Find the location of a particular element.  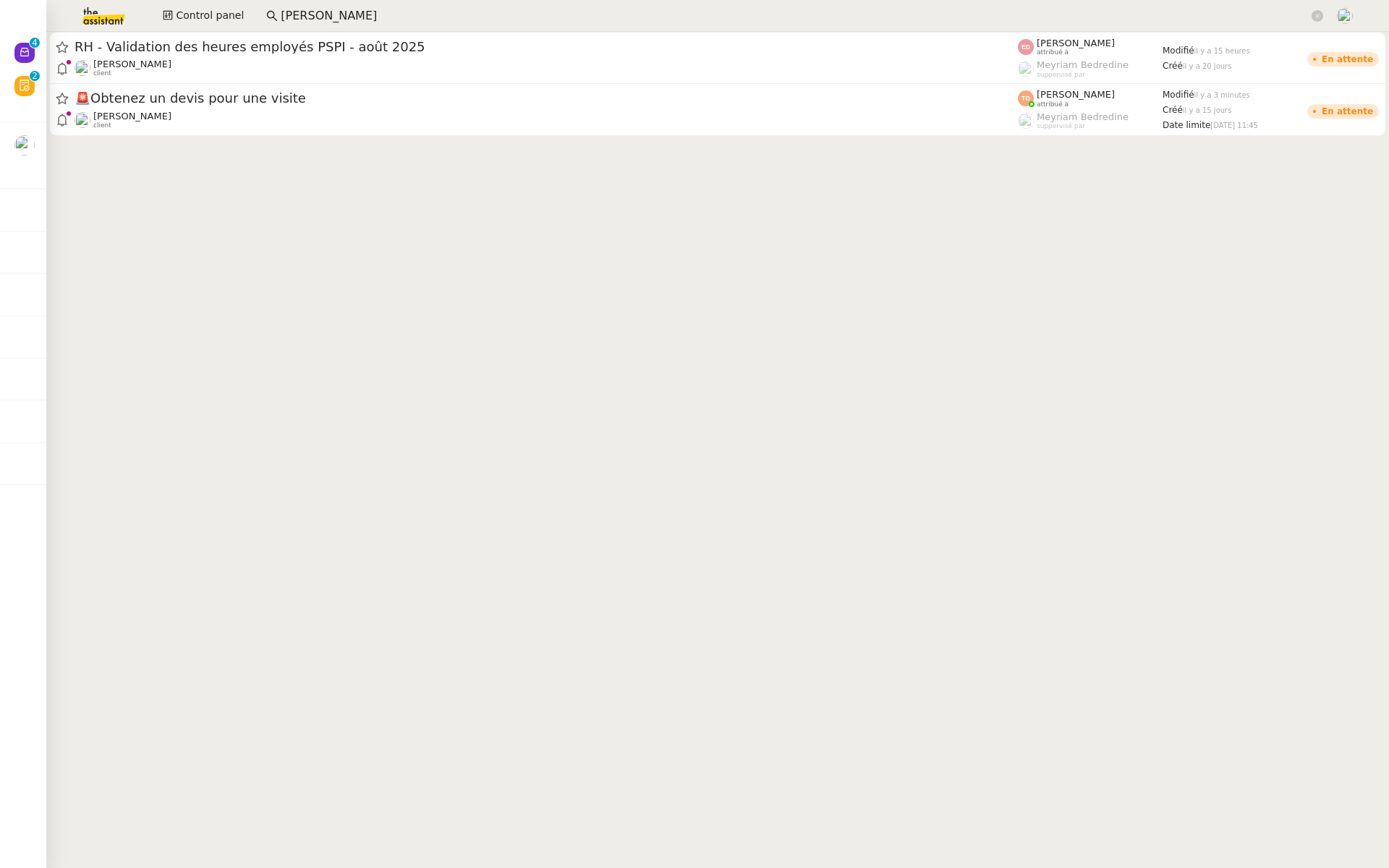

img: users%2Fvjxz7HYmGaNTSE4yF5W2mFwJXra2%2Favatar%2Ff3aef901-807b-4123-bf55-4aed7c5d6af5 is located at coordinates (83, 120).